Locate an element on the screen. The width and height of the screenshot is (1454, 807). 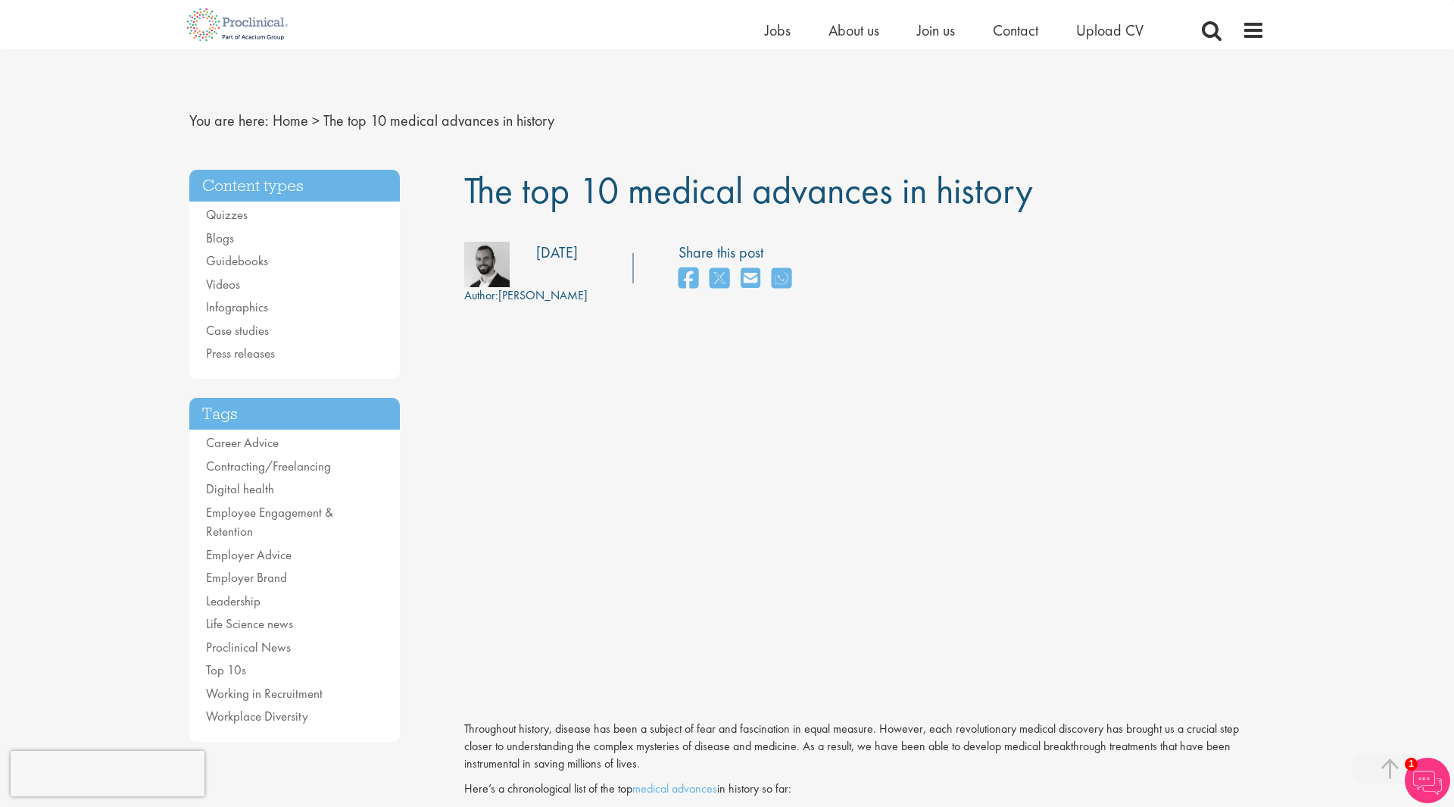
a: Employer Advice is located at coordinates (248, 554).